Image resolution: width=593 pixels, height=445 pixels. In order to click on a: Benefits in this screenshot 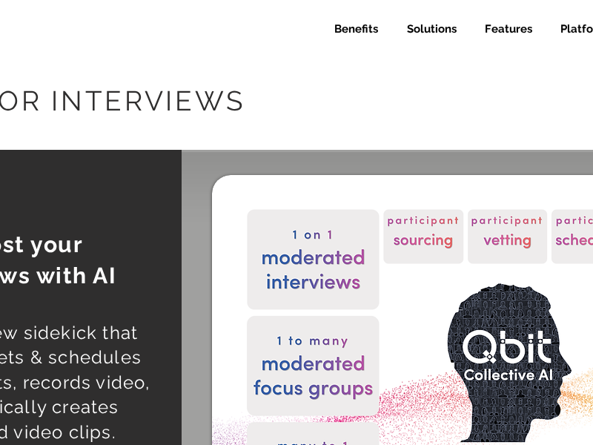, I will do `click(353, 29)`.